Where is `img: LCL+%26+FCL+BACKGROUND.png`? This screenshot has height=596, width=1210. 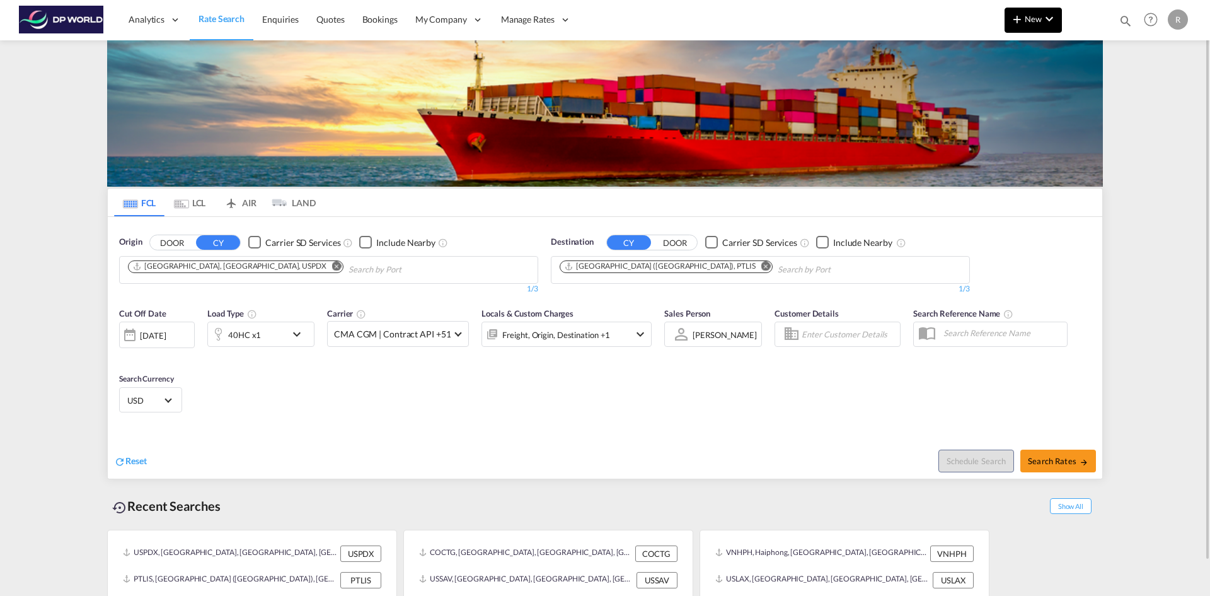 img: LCL+%26+FCL+BACKGROUND.png is located at coordinates (605, 113).